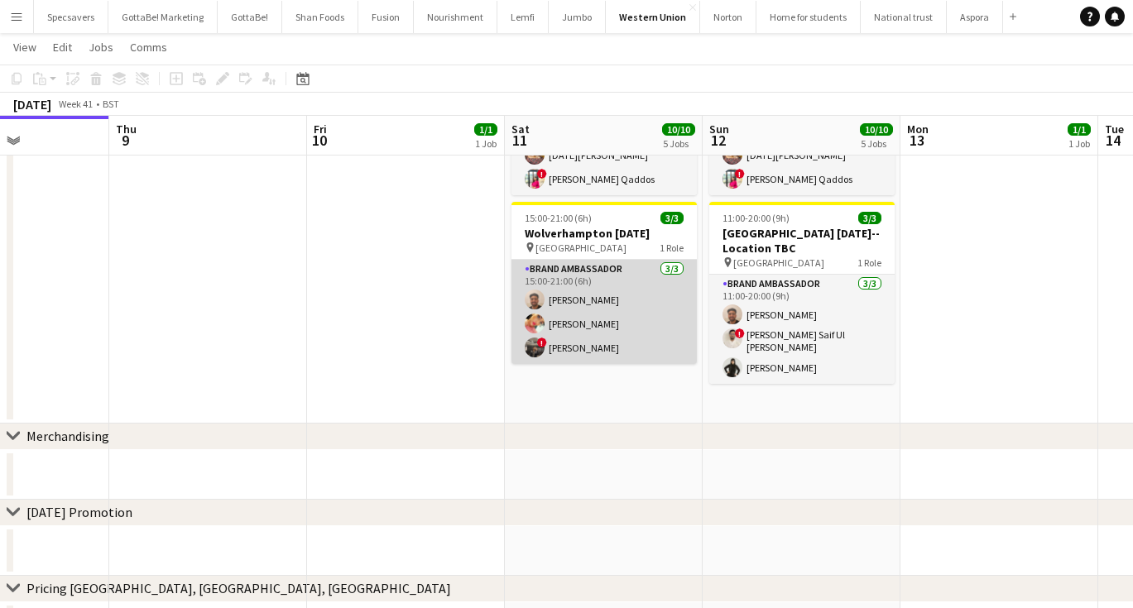 Image resolution: width=1133 pixels, height=608 pixels. What do you see at coordinates (320, 17) in the screenshot?
I see `button: Shan Foods` at bounding box center [320, 17].